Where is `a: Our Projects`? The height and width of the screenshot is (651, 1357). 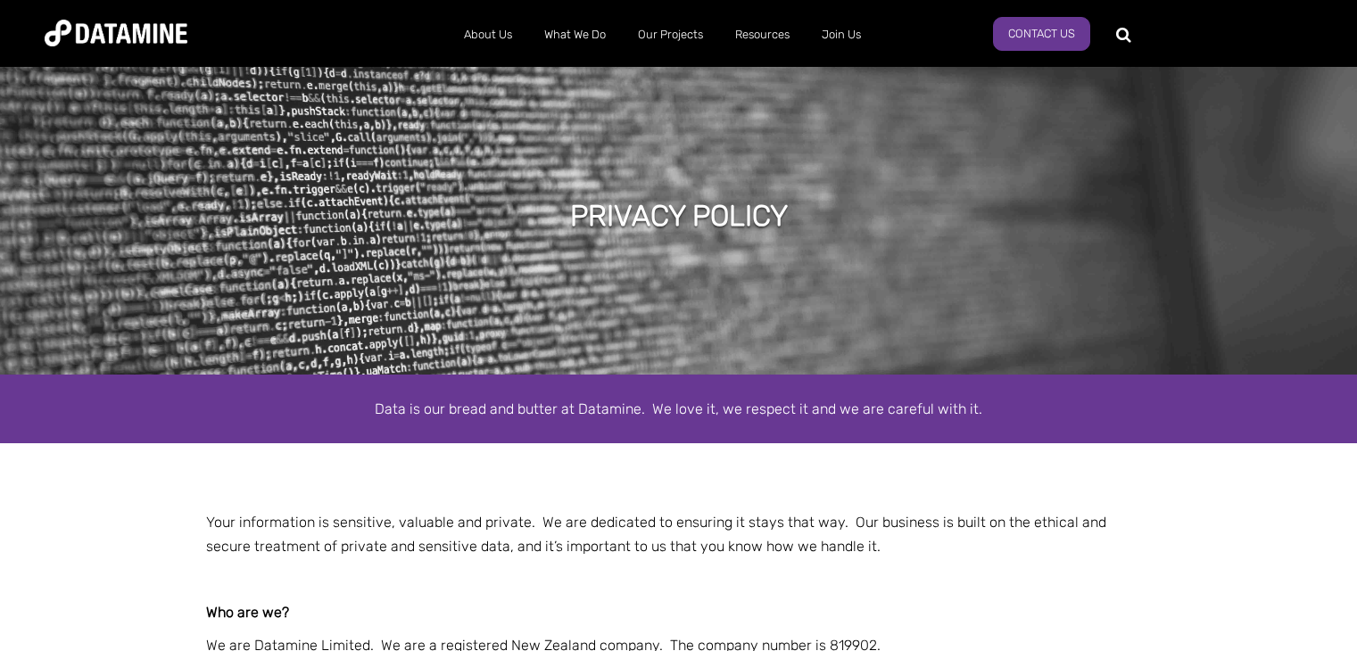 a: Our Projects is located at coordinates (670, 35).